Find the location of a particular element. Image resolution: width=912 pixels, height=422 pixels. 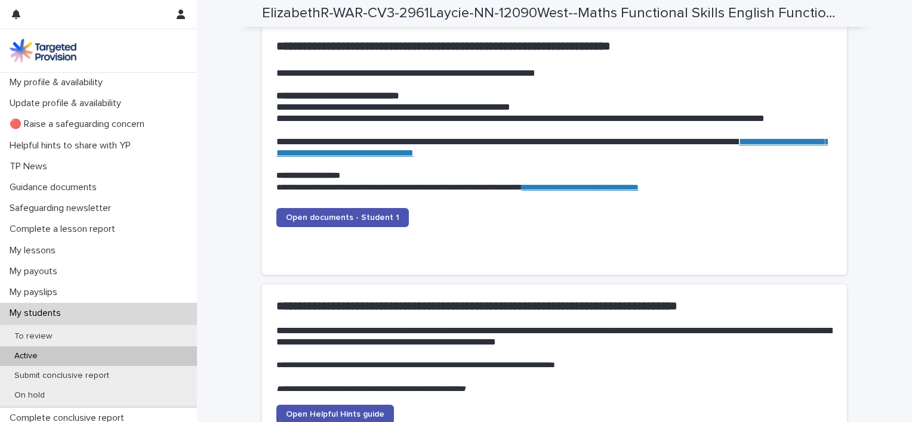

a: Open documents - Student 1 is located at coordinates (342, 218).